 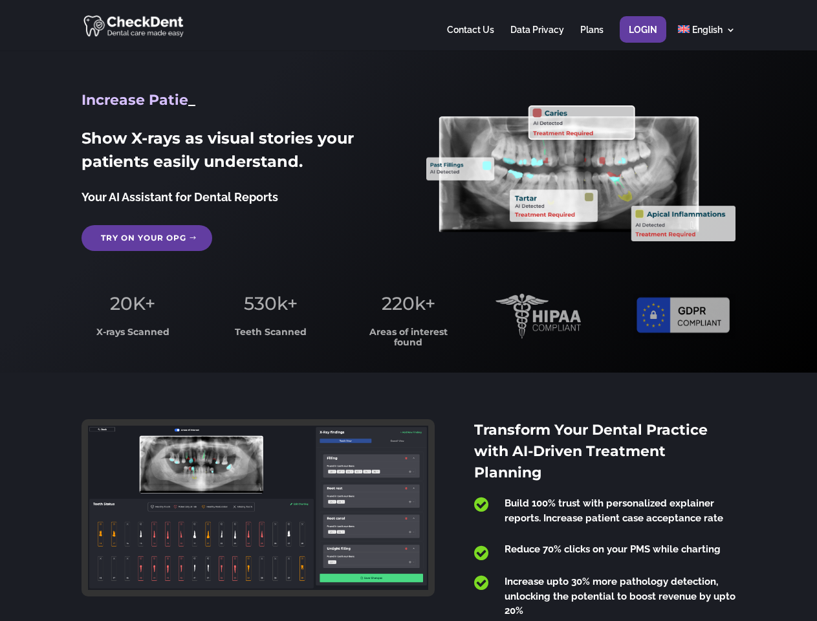 What do you see at coordinates (537, 38) in the screenshot?
I see `a: Data Privacy` at bounding box center [537, 38].